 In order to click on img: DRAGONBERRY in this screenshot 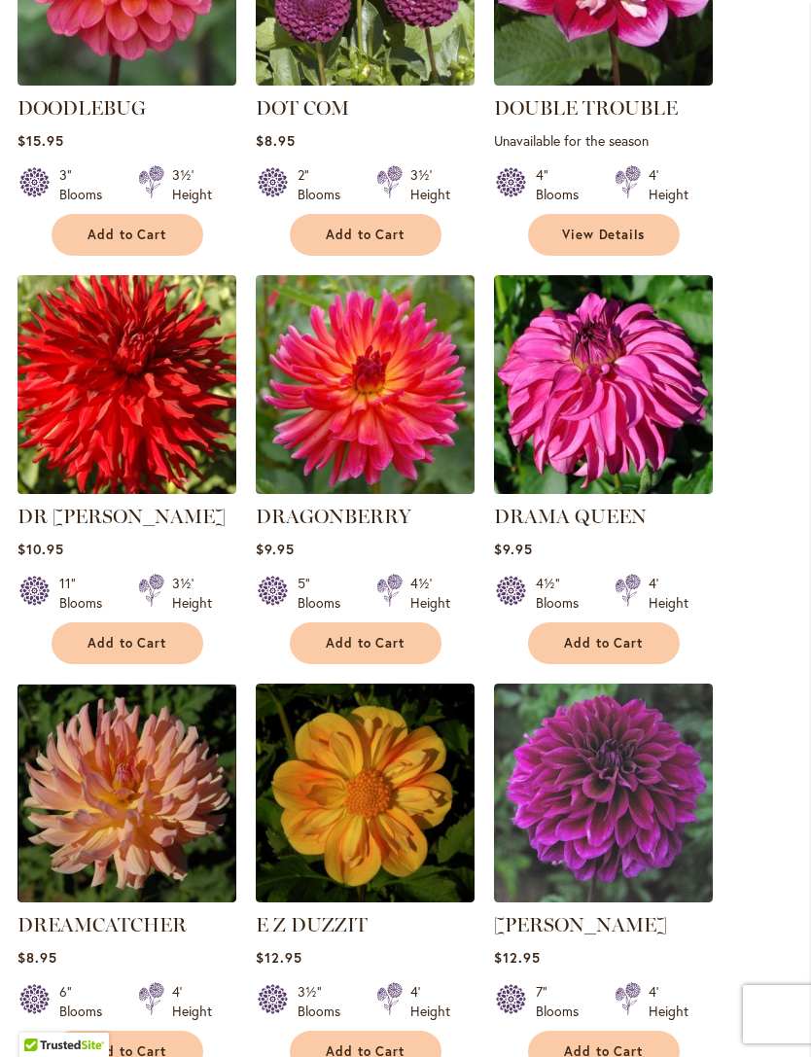, I will do `click(365, 384)`.